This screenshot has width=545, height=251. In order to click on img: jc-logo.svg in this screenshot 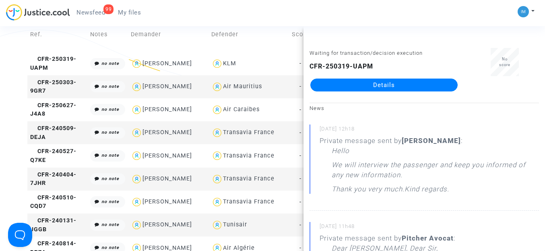, I will do `click(38, 12)`.